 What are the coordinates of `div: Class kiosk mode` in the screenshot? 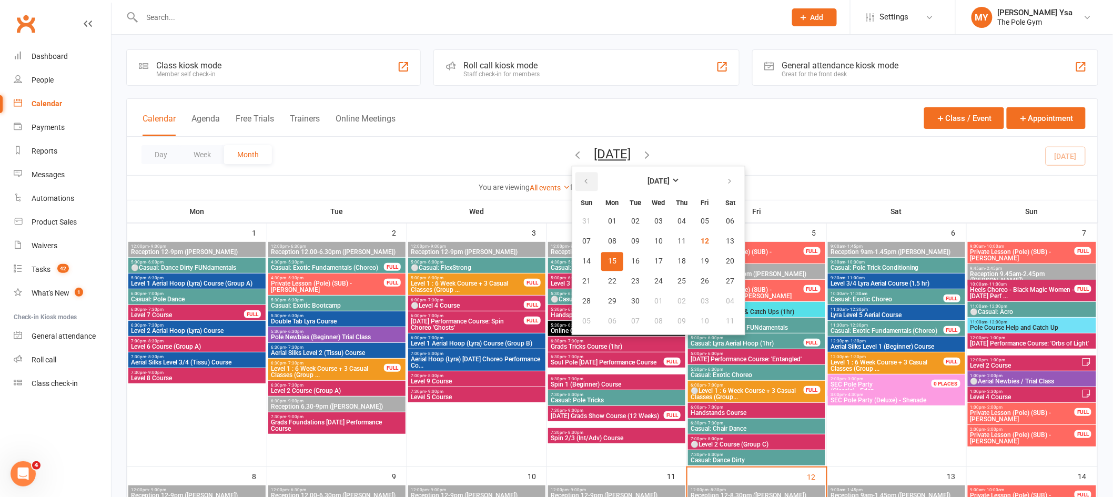 It's located at (189, 65).